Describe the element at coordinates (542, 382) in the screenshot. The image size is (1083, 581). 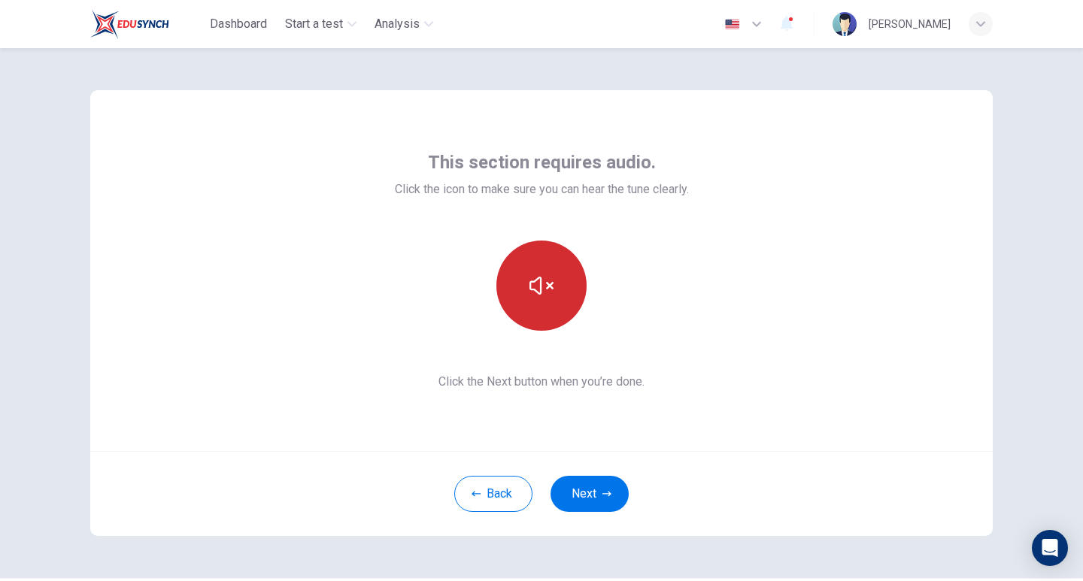
I see `span: Click the Next button when you’re done.` at that location.